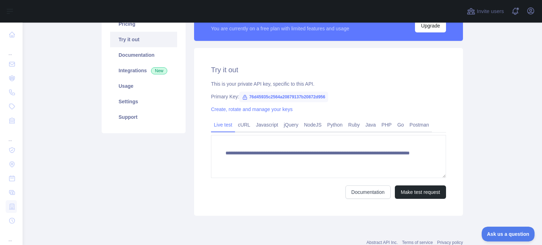 The image size is (542, 245). I want to click on div: Primary Key:, so click(328, 97).